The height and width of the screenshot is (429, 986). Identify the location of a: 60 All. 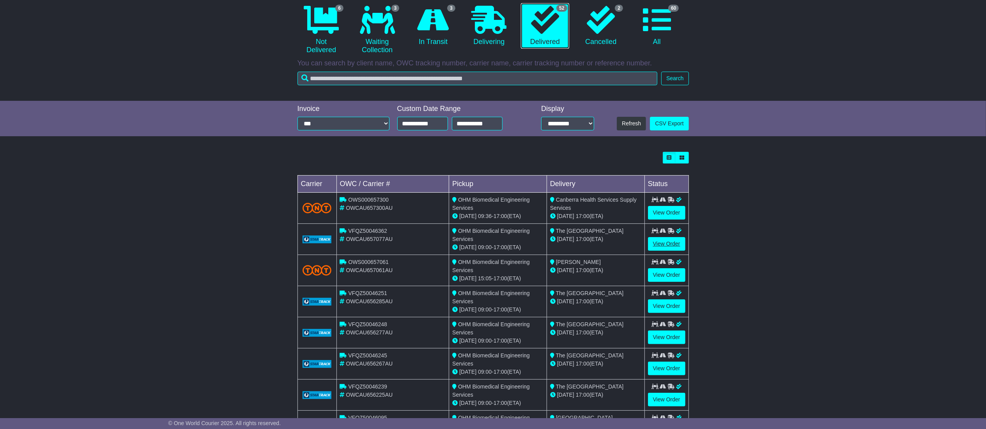
(656, 26).